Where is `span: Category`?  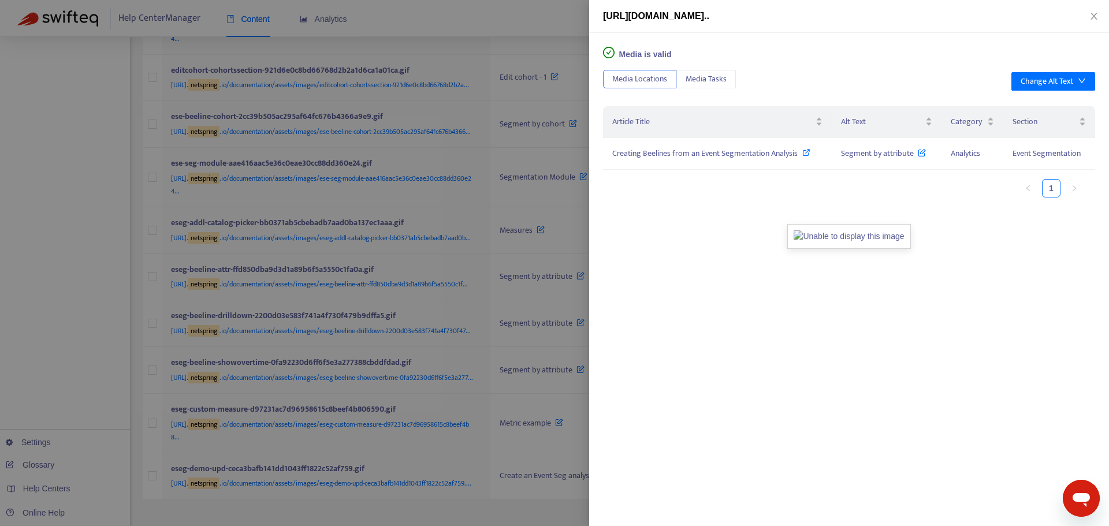 span: Category is located at coordinates (968, 122).